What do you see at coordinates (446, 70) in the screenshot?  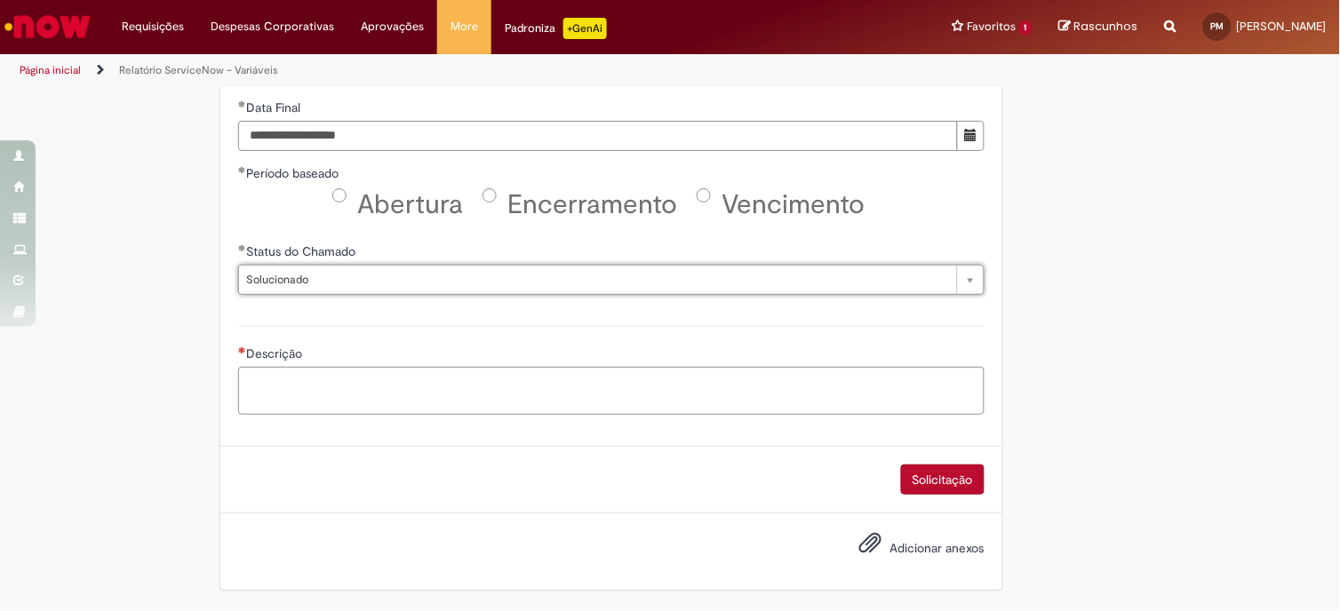 I see `ul: Trilhas de página` at bounding box center [446, 70].